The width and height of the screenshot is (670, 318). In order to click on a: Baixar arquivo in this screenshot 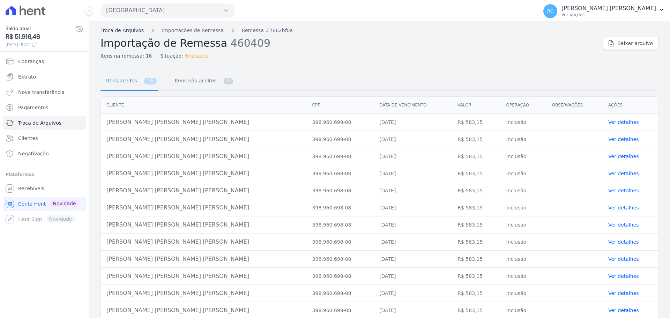, I will do `click(631, 43)`.